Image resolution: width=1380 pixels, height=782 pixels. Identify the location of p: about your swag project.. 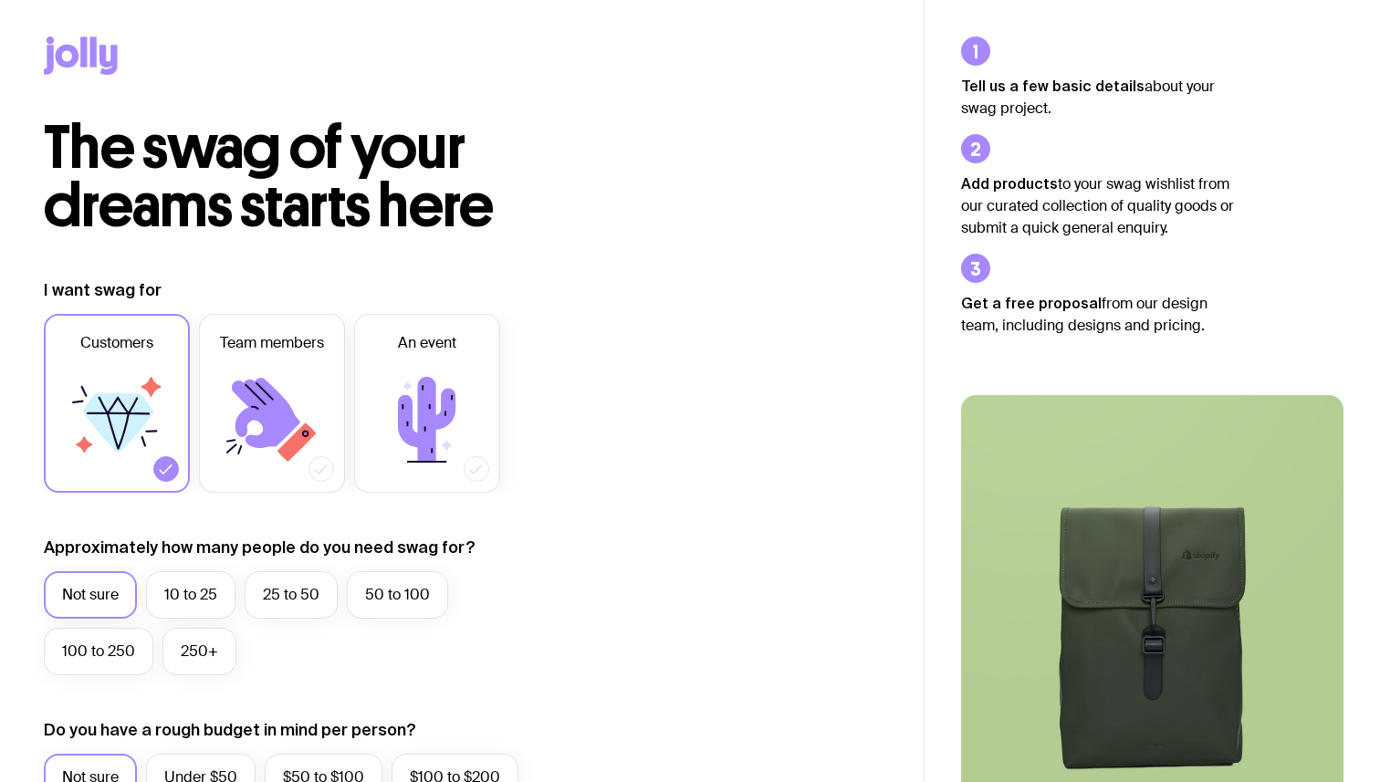
(1098, 97).